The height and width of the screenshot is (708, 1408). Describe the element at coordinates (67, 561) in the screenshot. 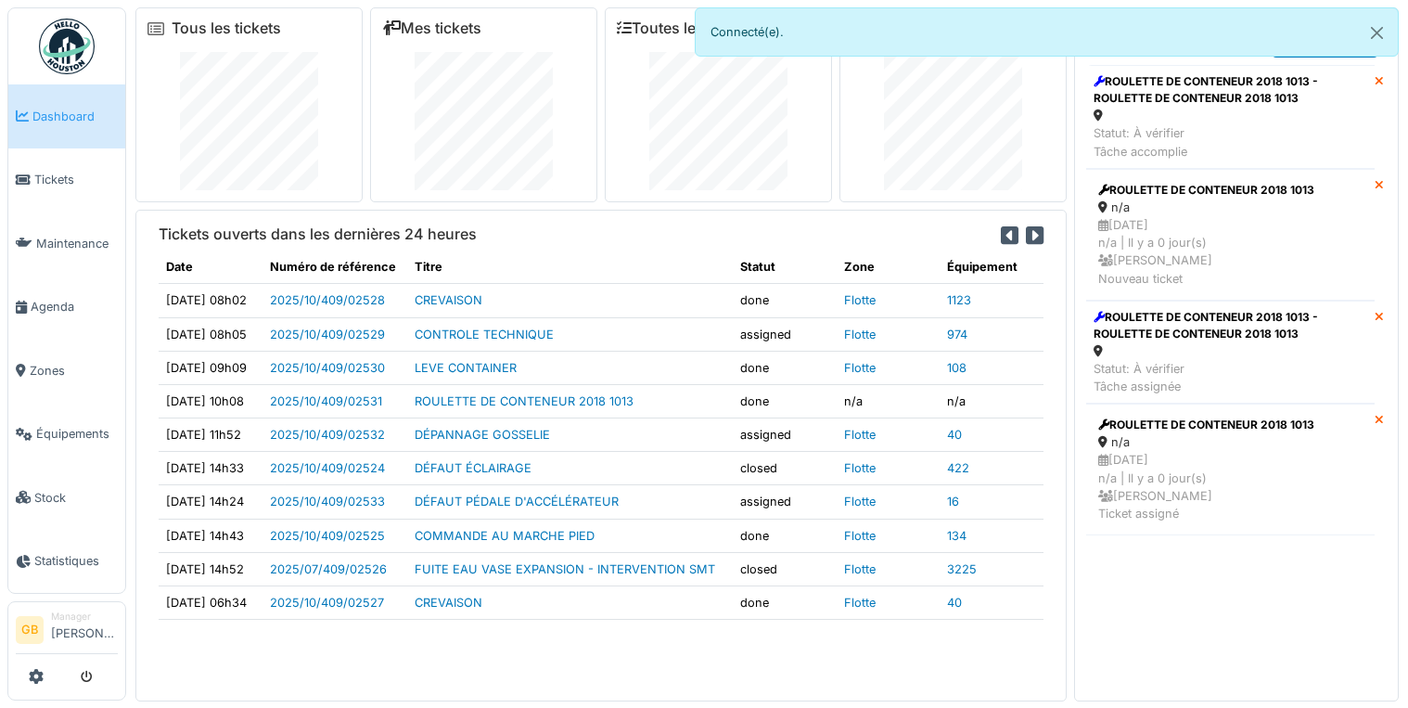

I see `a: Statistiques` at that location.